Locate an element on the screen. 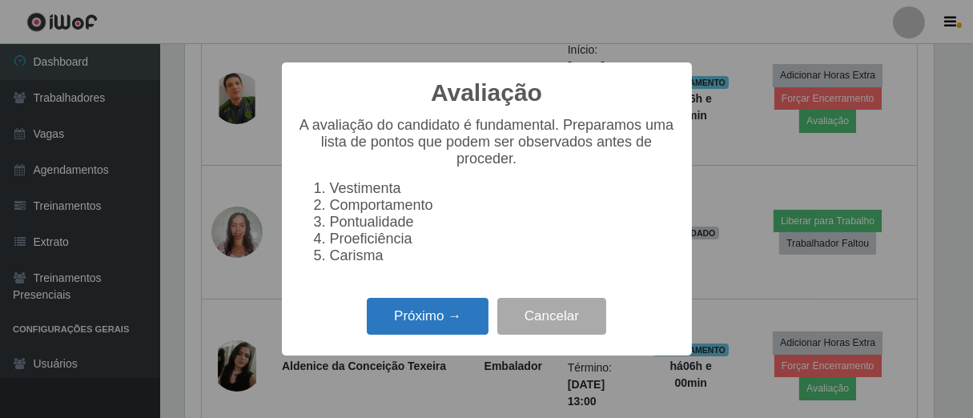 The image size is (973, 418). li: Pontualidade is located at coordinates (503, 222).